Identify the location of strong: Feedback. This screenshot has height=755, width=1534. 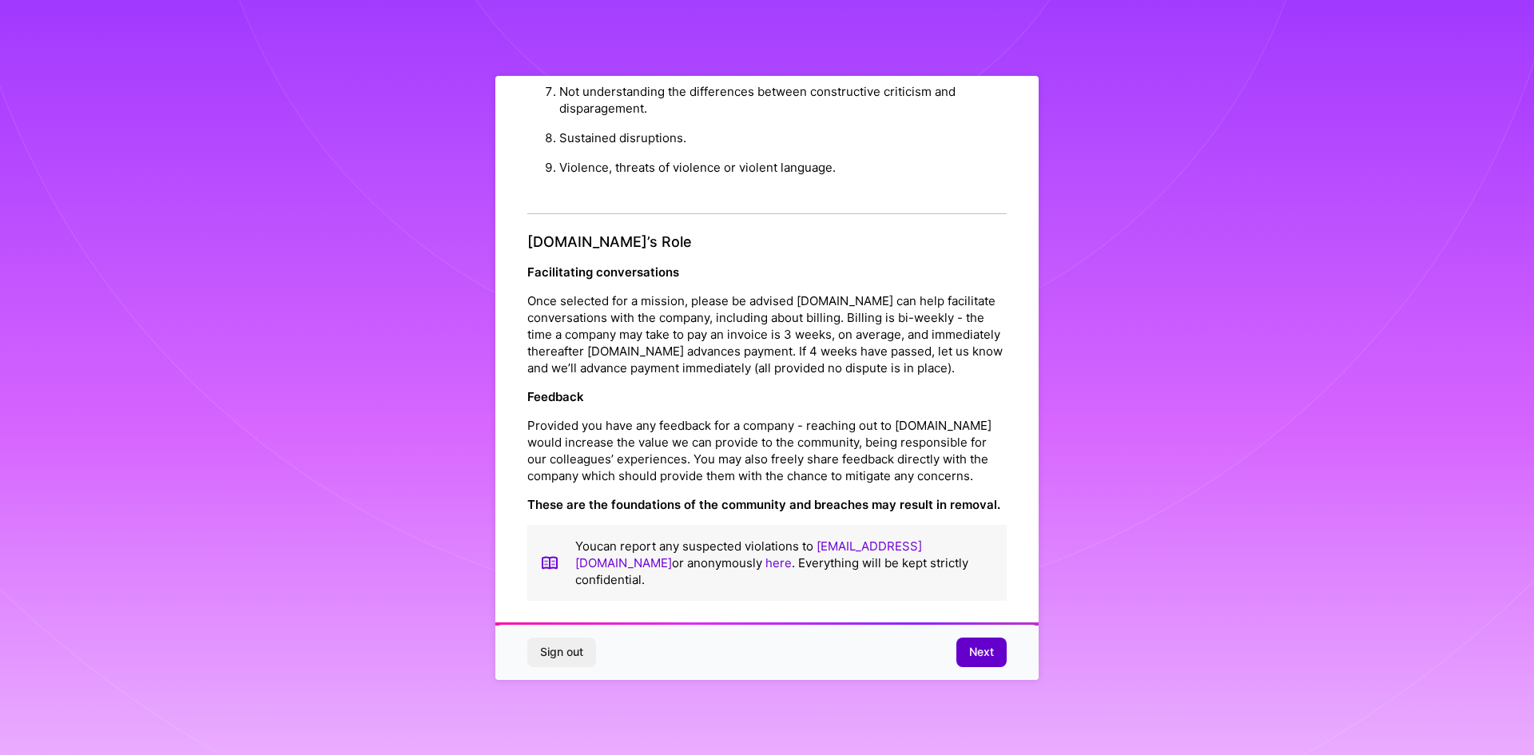
(555, 396).